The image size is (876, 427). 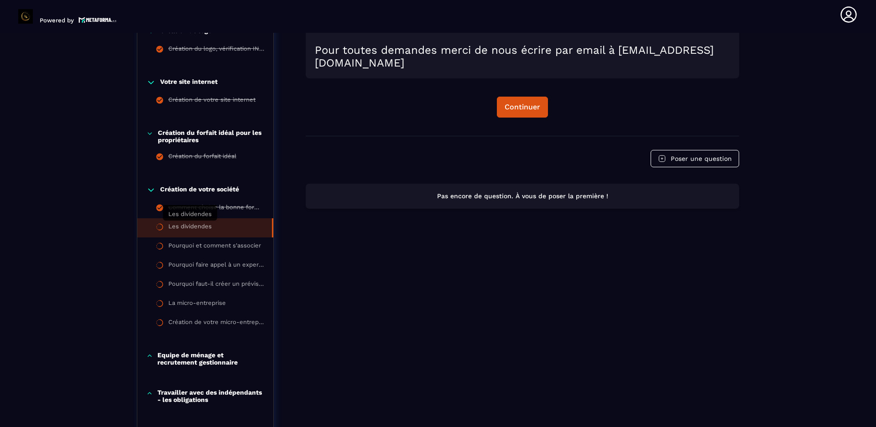 I want to click on div: Pourquoi faire appel à un expert-comptable, so click(x=216, y=266).